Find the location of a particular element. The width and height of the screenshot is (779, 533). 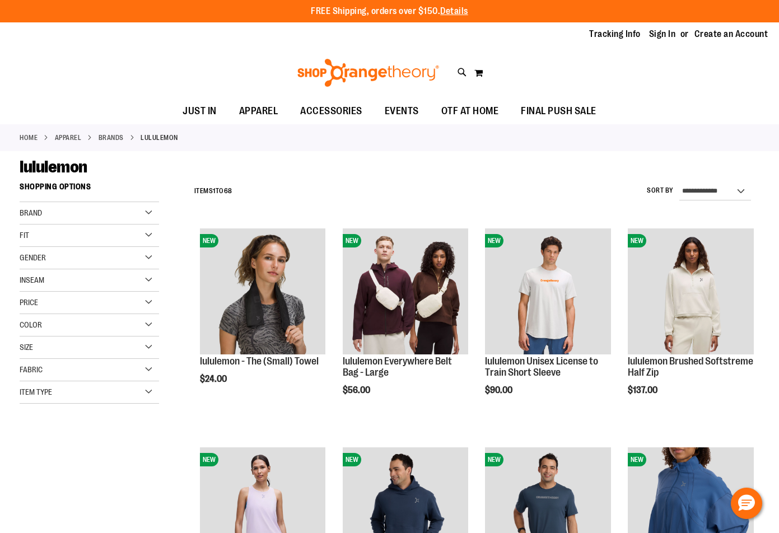

img: Shop Orangetheory is located at coordinates (368, 73).